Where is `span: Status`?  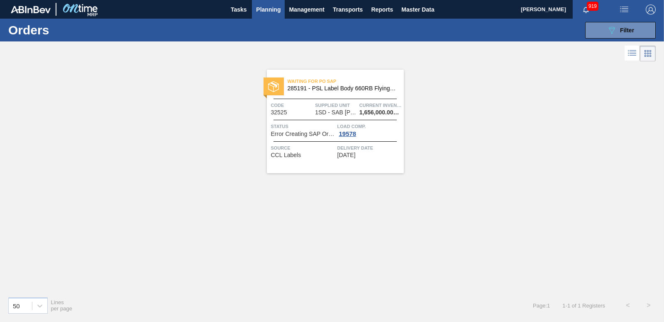
span: Status is located at coordinates (303, 126).